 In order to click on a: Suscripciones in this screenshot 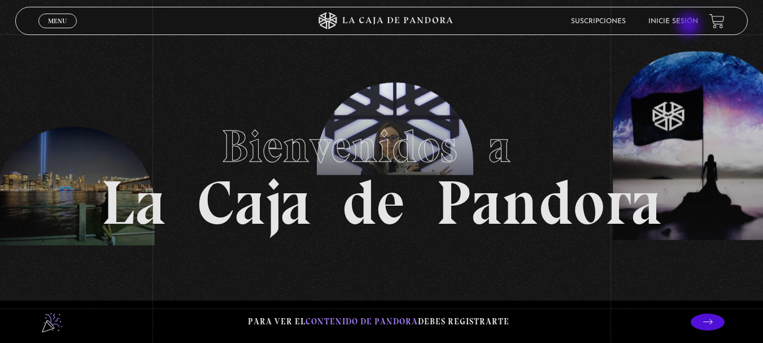, I will do `click(598, 21)`.